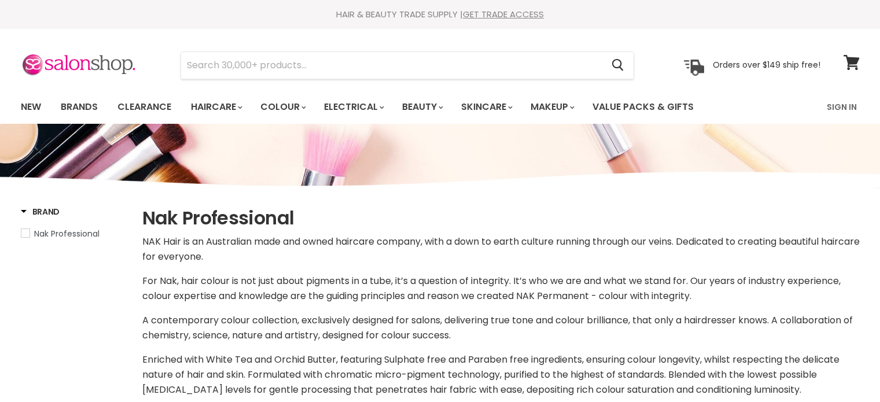  What do you see at coordinates (392, 65) in the screenshot?
I see `input: Search` at bounding box center [392, 65].